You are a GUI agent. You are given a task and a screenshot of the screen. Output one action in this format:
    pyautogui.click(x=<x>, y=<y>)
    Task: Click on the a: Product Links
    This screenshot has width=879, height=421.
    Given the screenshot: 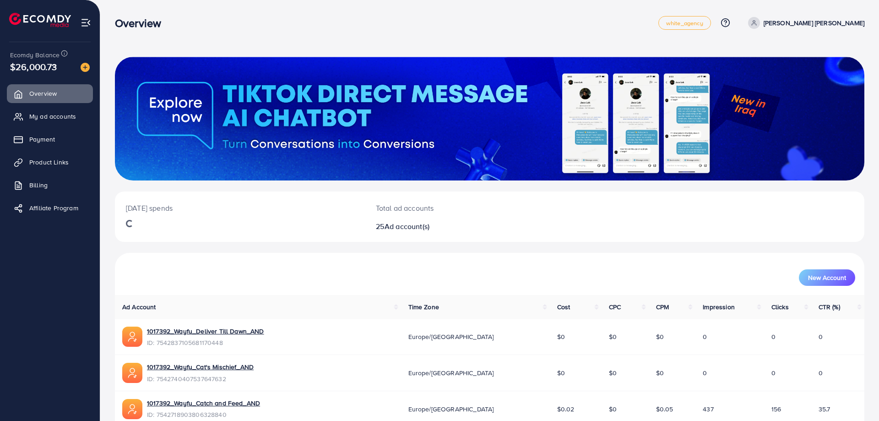 What is the action you would take?
    pyautogui.click(x=50, y=162)
    